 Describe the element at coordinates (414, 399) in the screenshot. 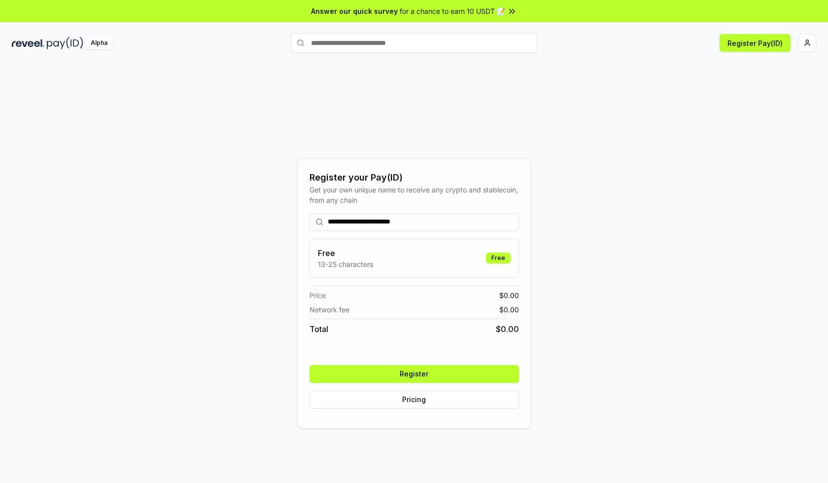

I see `button: Pricing` at that location.